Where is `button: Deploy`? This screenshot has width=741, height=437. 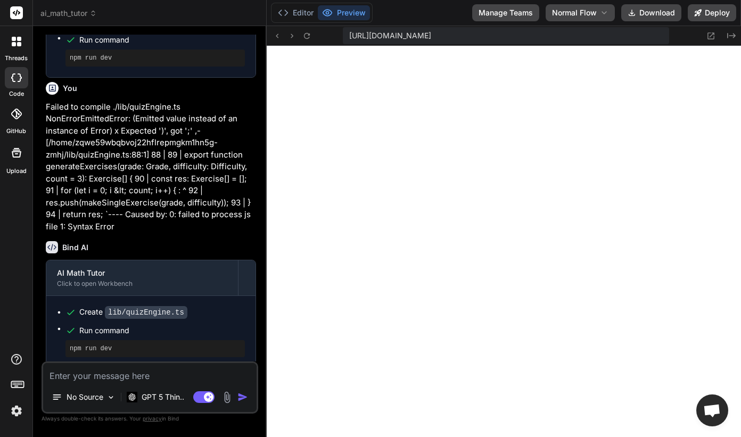 button: Deploy is located at coordinates (712, 13).